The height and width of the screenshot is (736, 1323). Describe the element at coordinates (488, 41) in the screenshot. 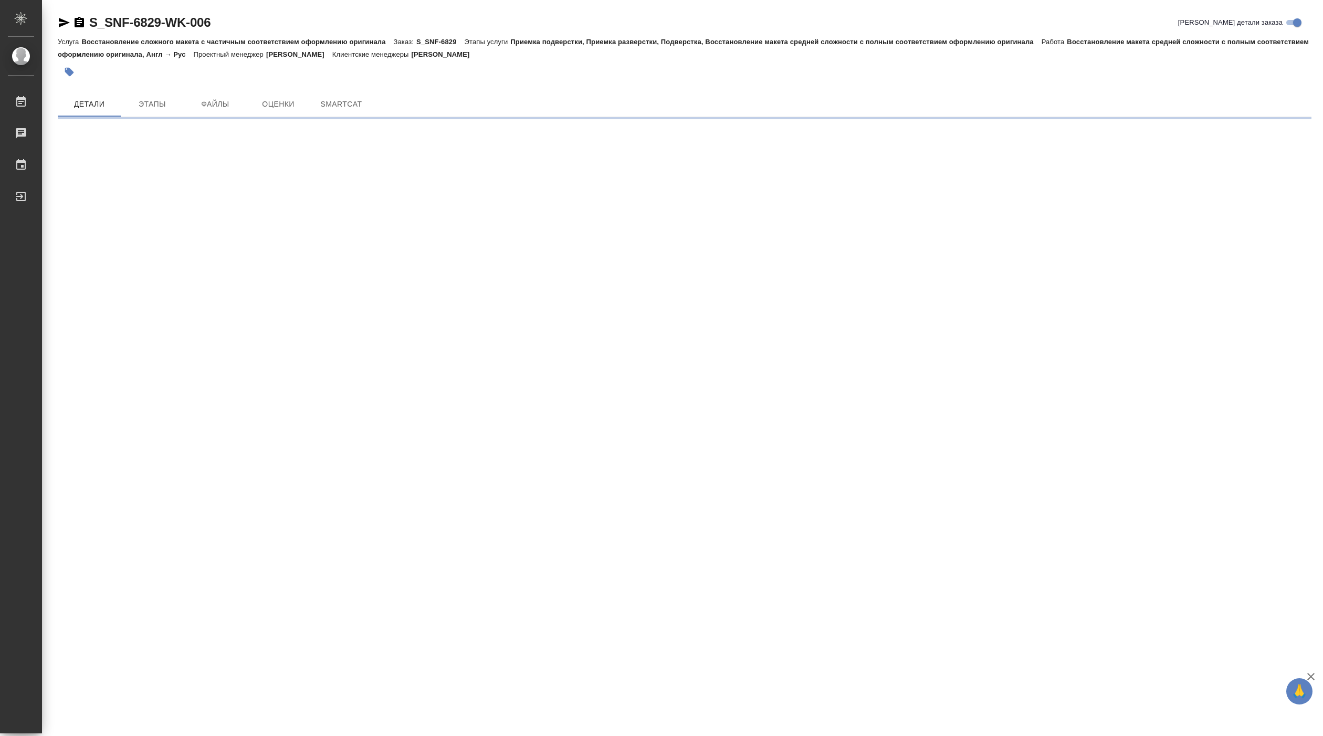

I see `p: Этапы услуги` at that location.